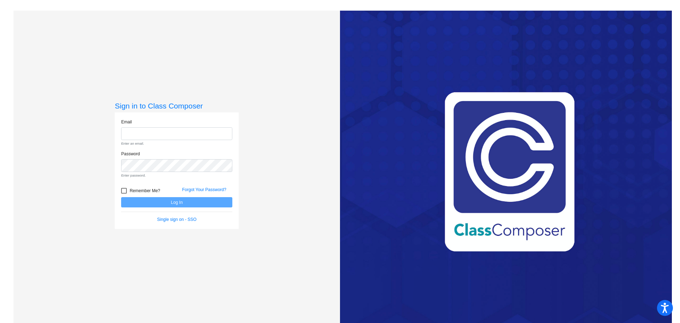  Describe the element at coordinates (130, 154) in the screenshot. I see `label: Password` at that location.